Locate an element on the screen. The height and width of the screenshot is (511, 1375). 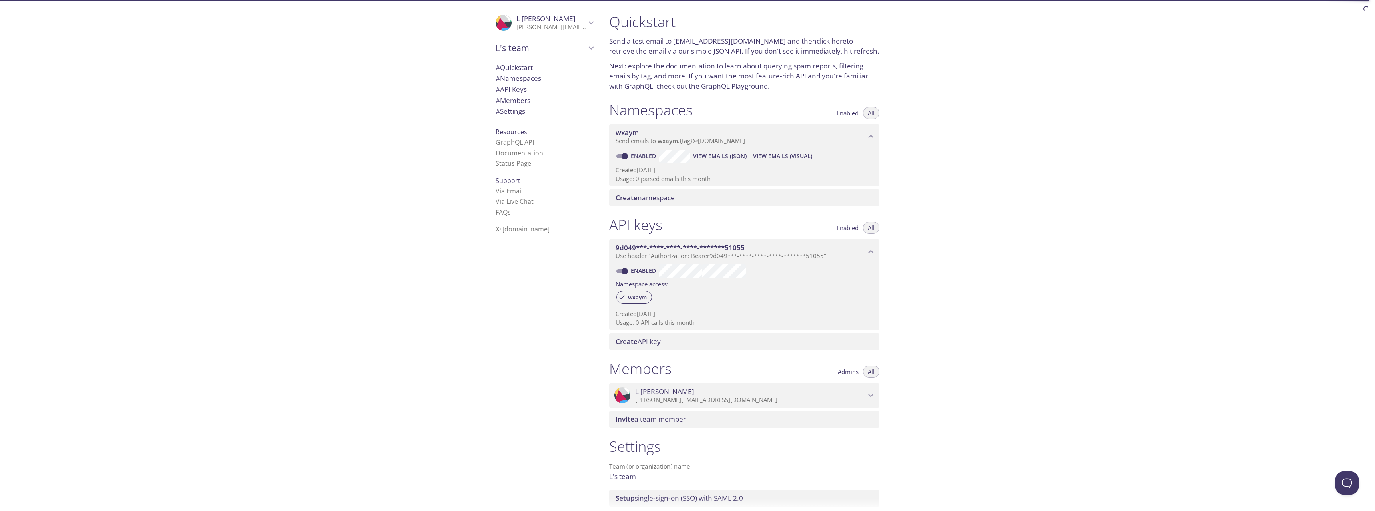
span: View Emails (JSON) is located at coordinates (720, 156).